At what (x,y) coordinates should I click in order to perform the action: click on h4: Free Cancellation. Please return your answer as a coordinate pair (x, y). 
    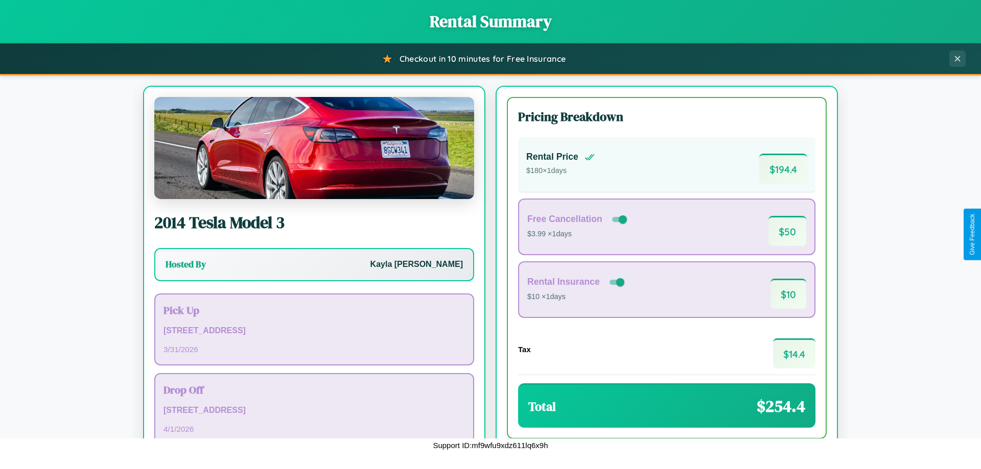
    Looking at the image, I should click on (565, 219).